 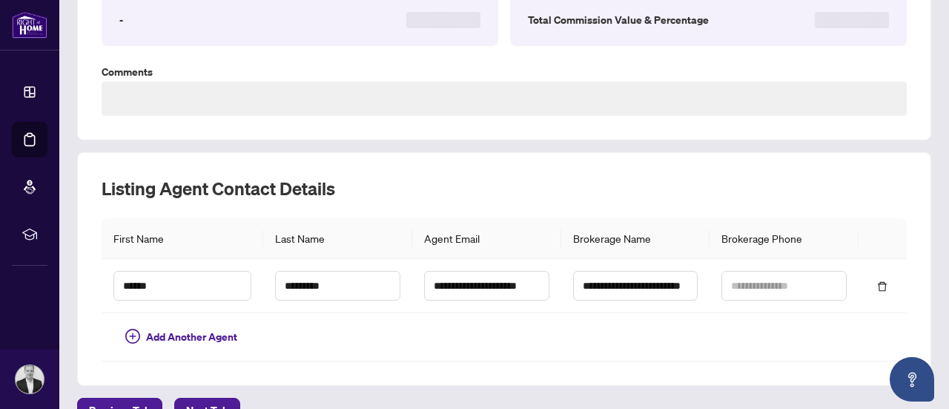 I want to click on img: Profile Icon, so click(x=30, y=379).